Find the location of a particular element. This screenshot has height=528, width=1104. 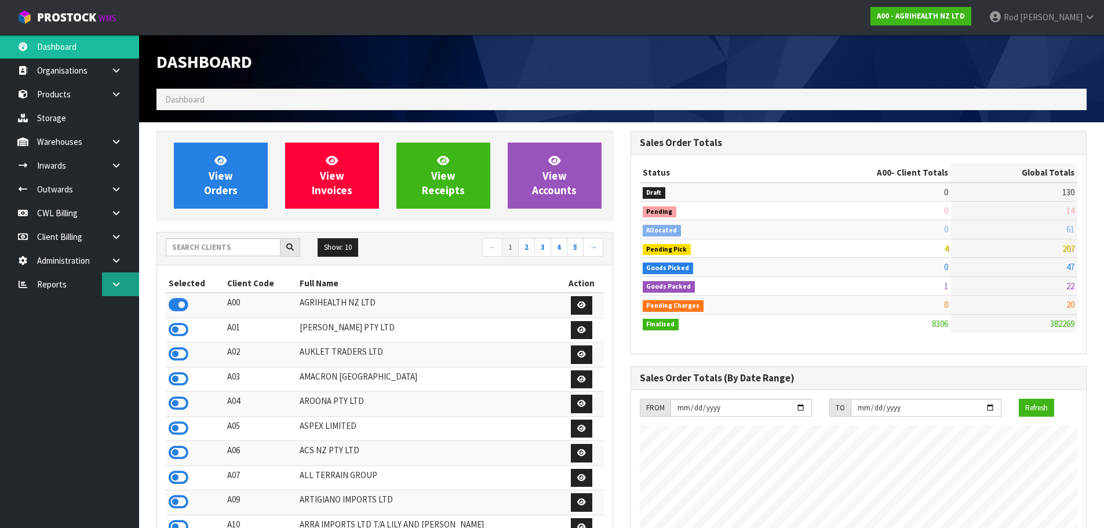

th: - Client Totals is located at coordinates (868, 173).